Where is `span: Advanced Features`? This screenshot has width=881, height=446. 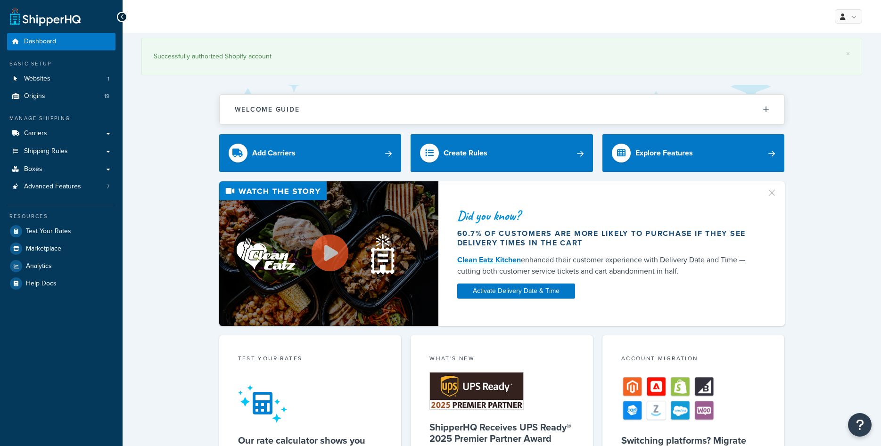
span: Advanced Features is located at coordinates (52, 187).